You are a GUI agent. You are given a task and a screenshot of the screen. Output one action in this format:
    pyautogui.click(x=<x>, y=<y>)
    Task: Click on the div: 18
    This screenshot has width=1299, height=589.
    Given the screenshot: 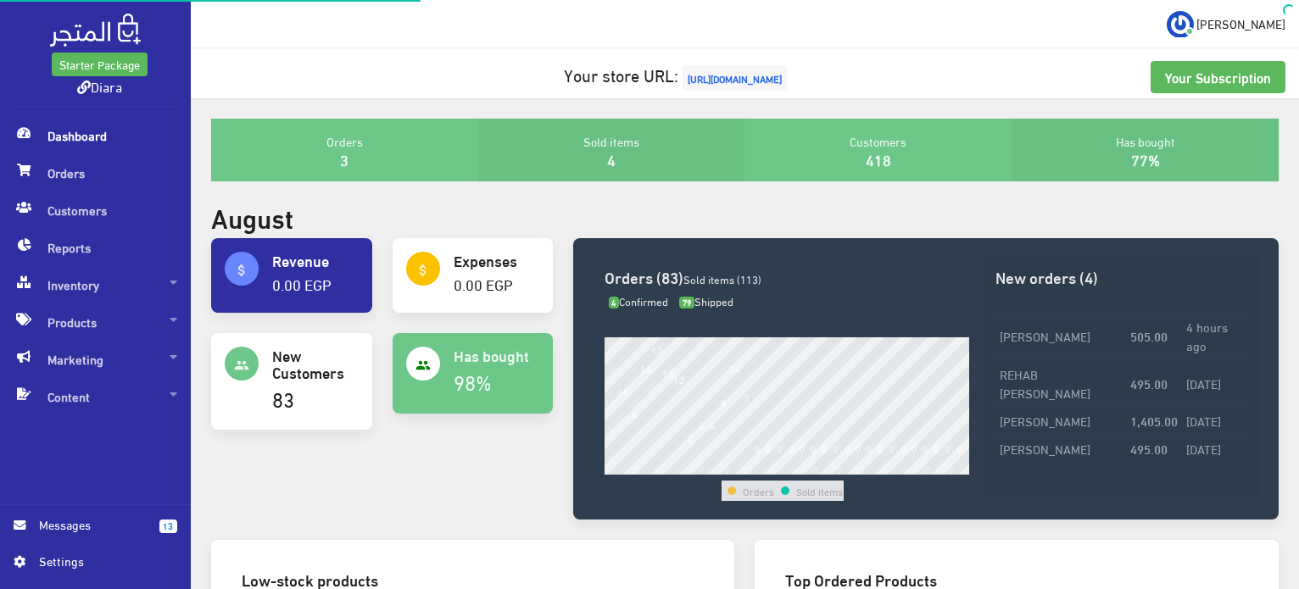 What is the action you would take?
    pyautogui.click(x=814, y=469)
    